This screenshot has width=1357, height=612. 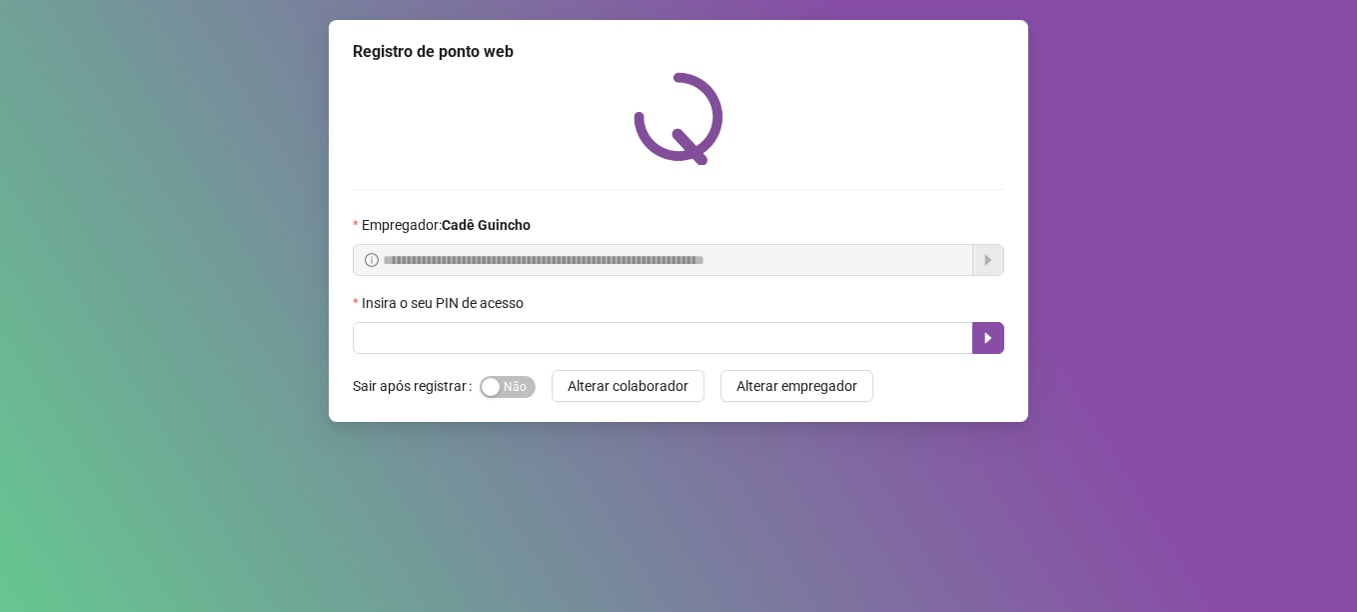 What do you see at coordinates (628, 386) in the screenshot?
I see `span: Alterar colaborador` at bounding box center [628, 386].